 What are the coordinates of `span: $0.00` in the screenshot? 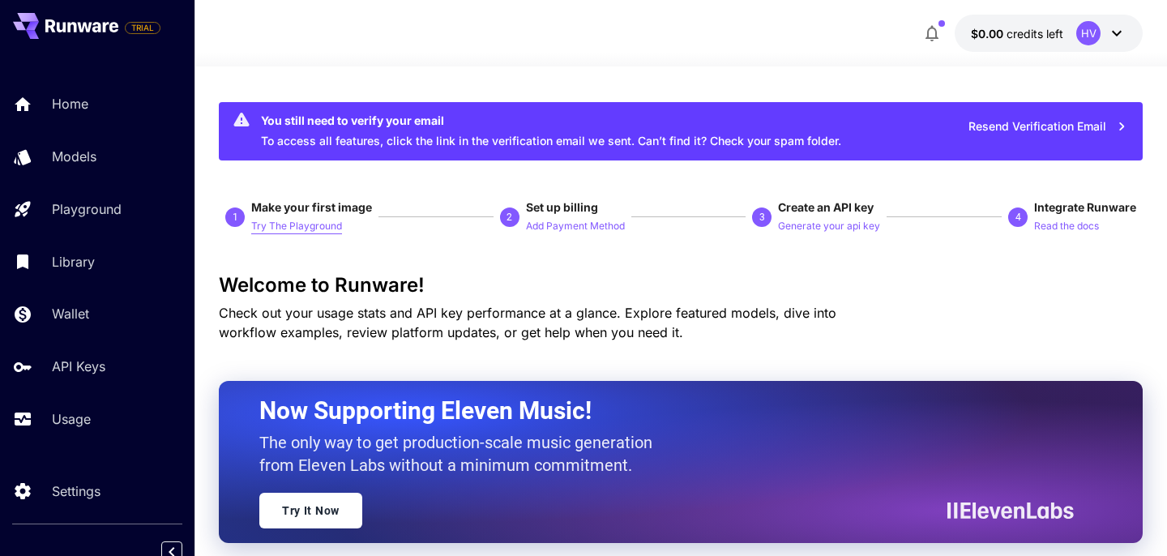 It's located at (988, 33).